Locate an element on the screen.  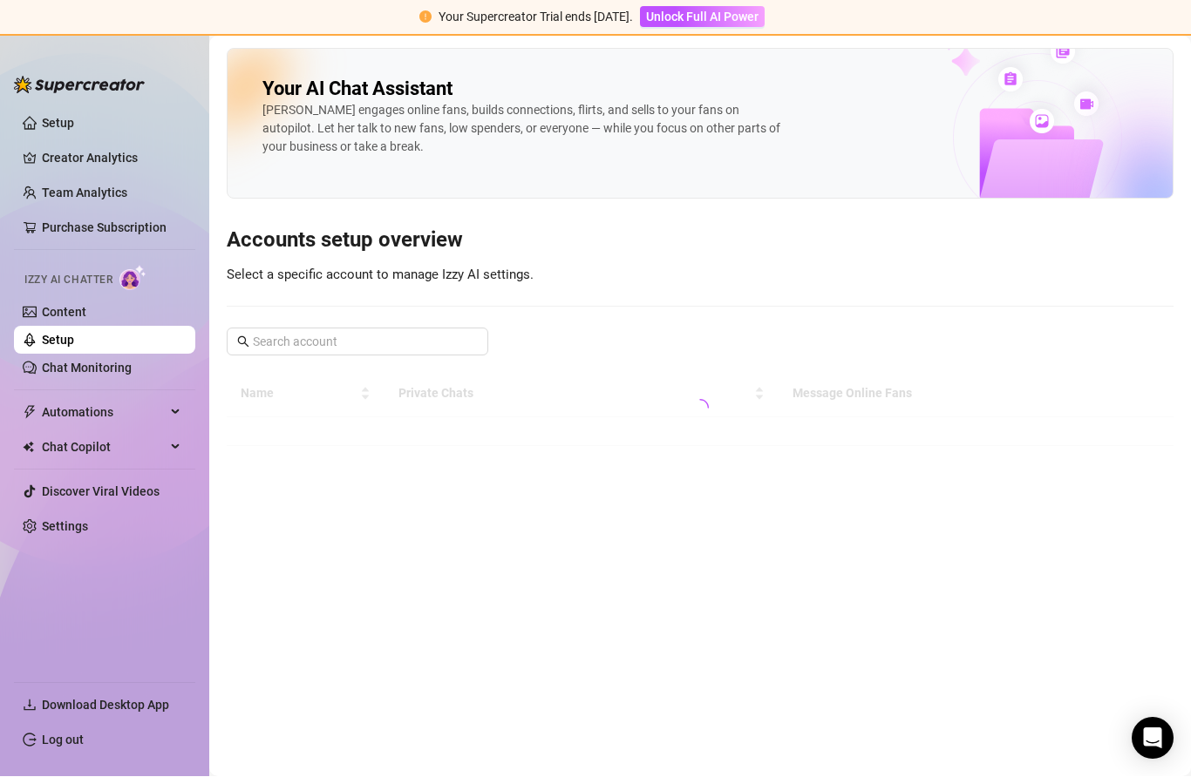
a: Purchase Subscription is located at coordinates (112, 228).